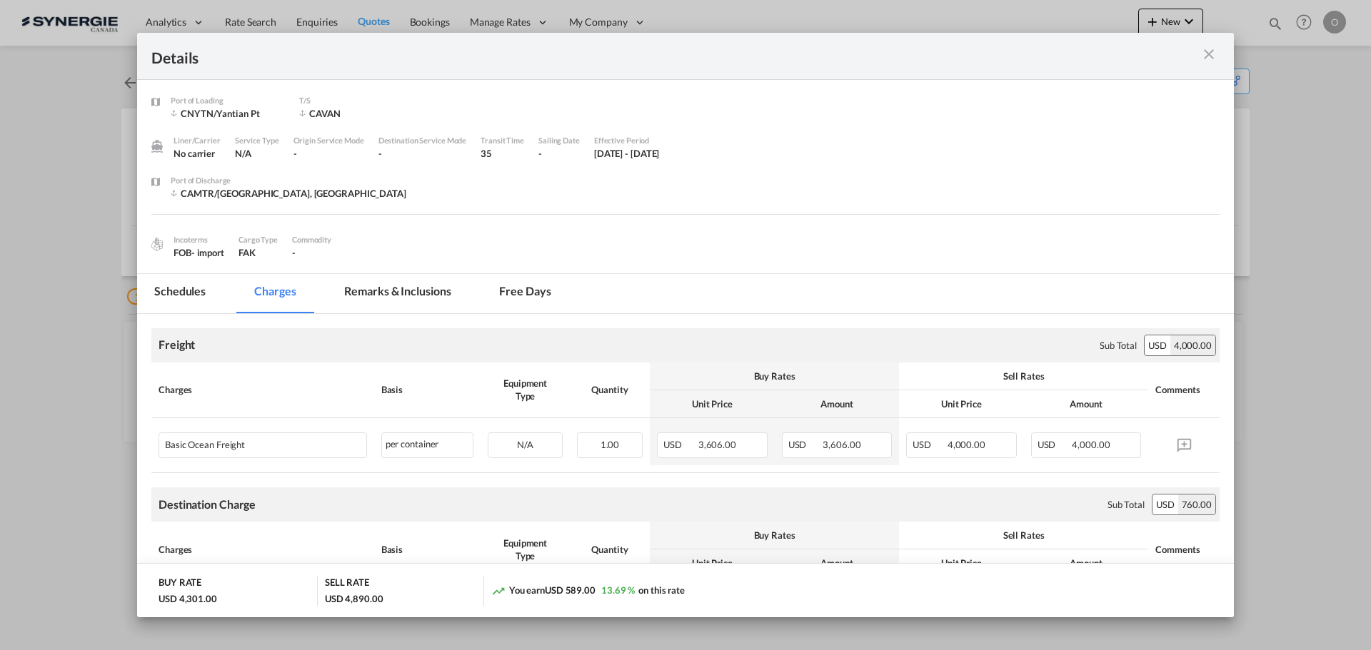 The height and width of the screenshot is (650, 1371). Describe the element at coordinates (525, 293) in the screenshot. I see `md-tab-item: Free days` at that location.